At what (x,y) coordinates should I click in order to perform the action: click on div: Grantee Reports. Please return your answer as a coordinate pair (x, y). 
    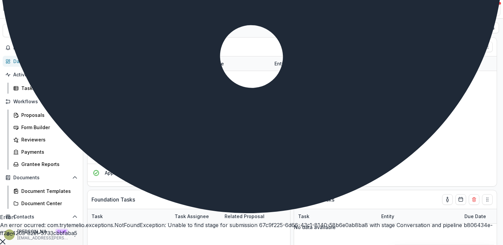
    Looking at the image, I should click on (48, 164).